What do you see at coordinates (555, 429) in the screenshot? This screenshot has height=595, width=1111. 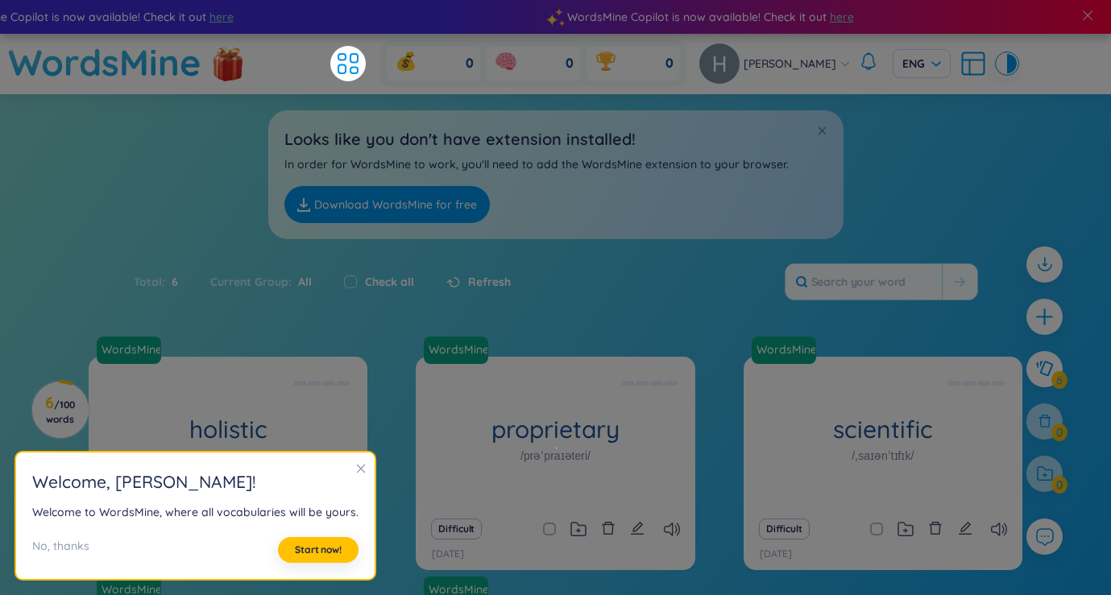 I see `h1: proprietary` at bounding box center [555, 429].